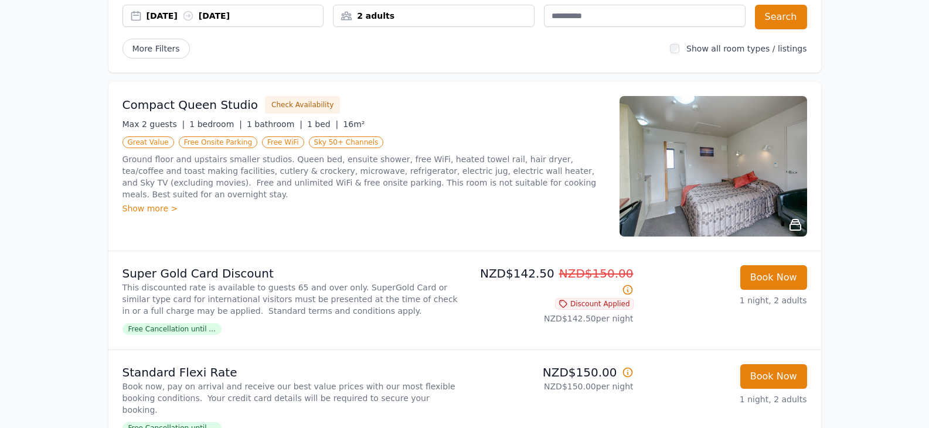 This screenshot has width=929, height=428. Describe the element at coordinates (552, 387) in the screenshot. I see `p: NZD$150.00 per night` at that location.